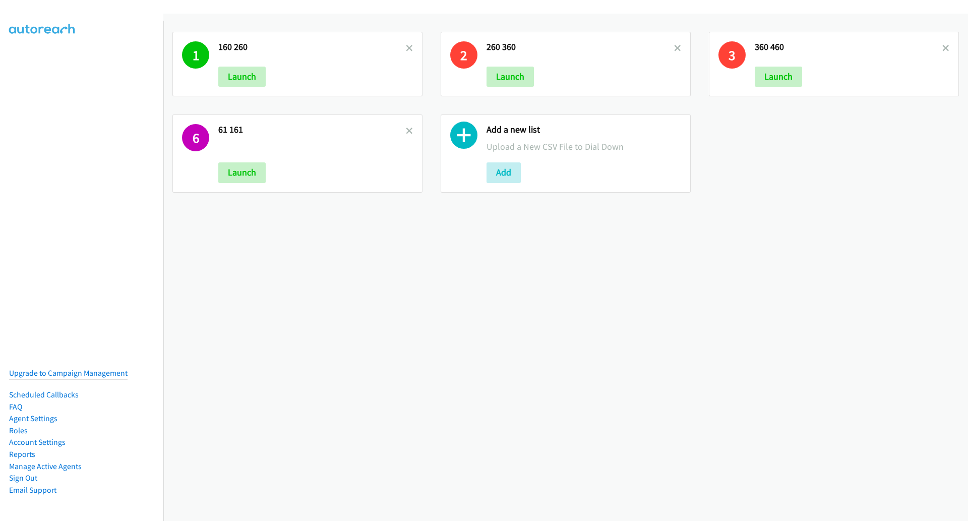  I want to click on a: Manage Active Agents, so click(45, 466).